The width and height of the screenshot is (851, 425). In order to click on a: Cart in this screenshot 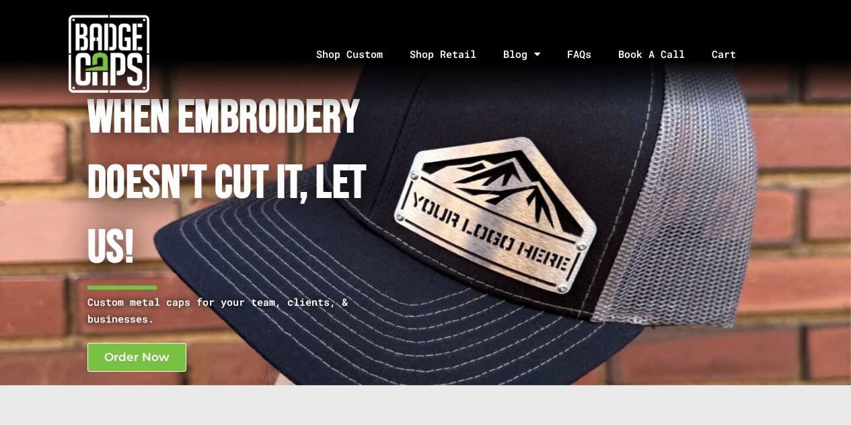, I will do `click(732, 54)`.